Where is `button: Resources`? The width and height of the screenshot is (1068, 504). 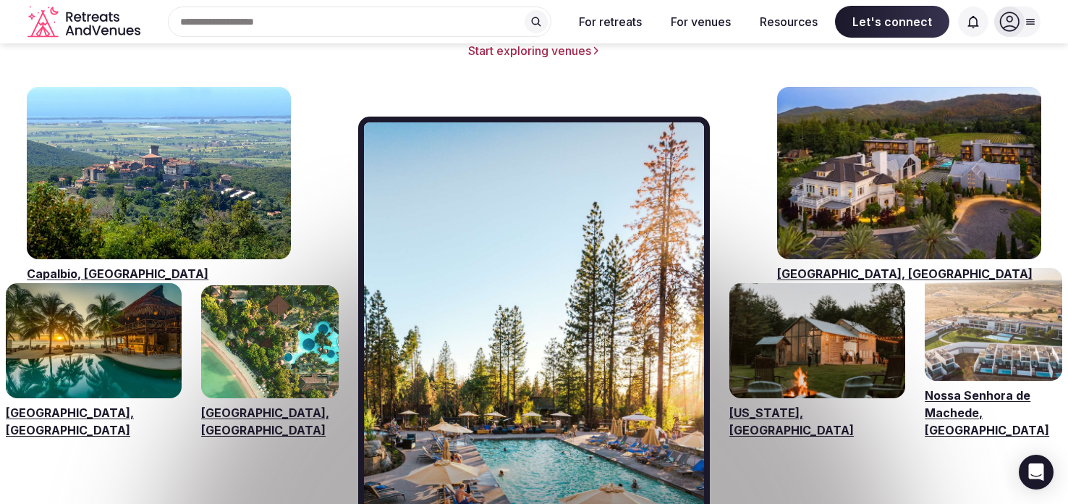
button: Resources is located at coordinates (789, 22).